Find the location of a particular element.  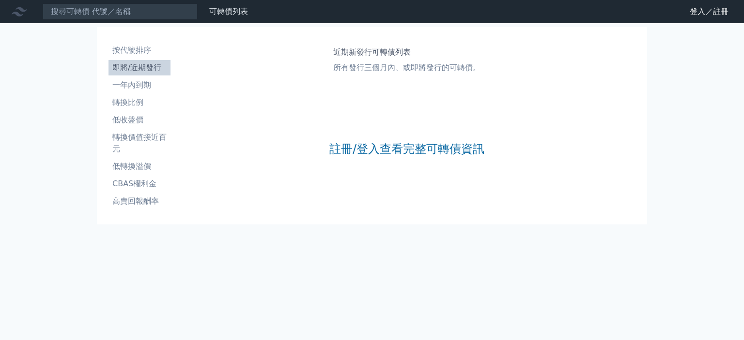

li: 即將/近期發行 is located at coordinates (139, 68).